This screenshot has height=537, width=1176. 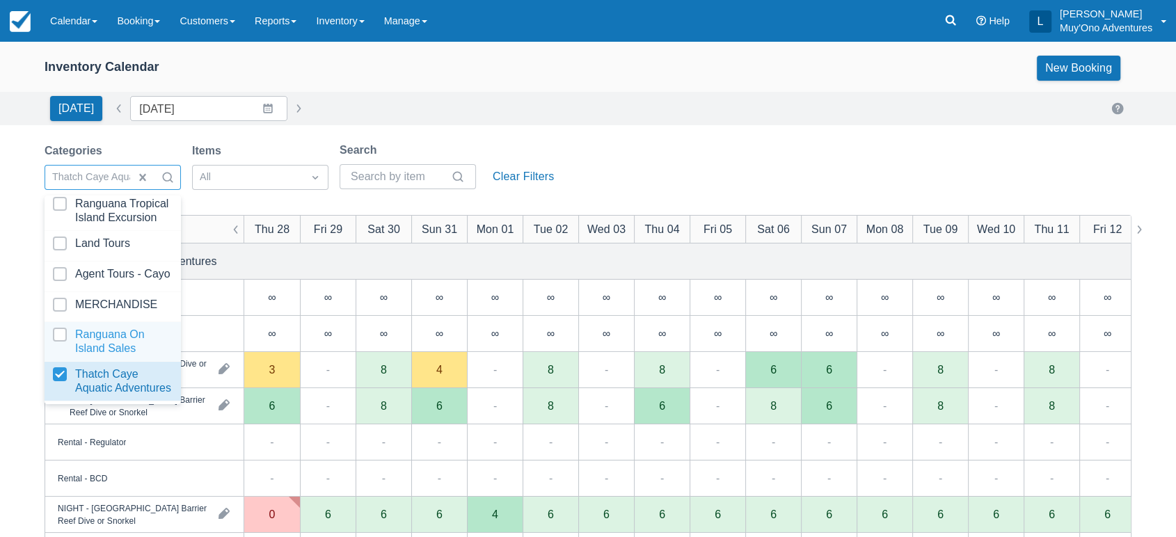 I want to click on div: Sun 31, so click(x=439, y=229).